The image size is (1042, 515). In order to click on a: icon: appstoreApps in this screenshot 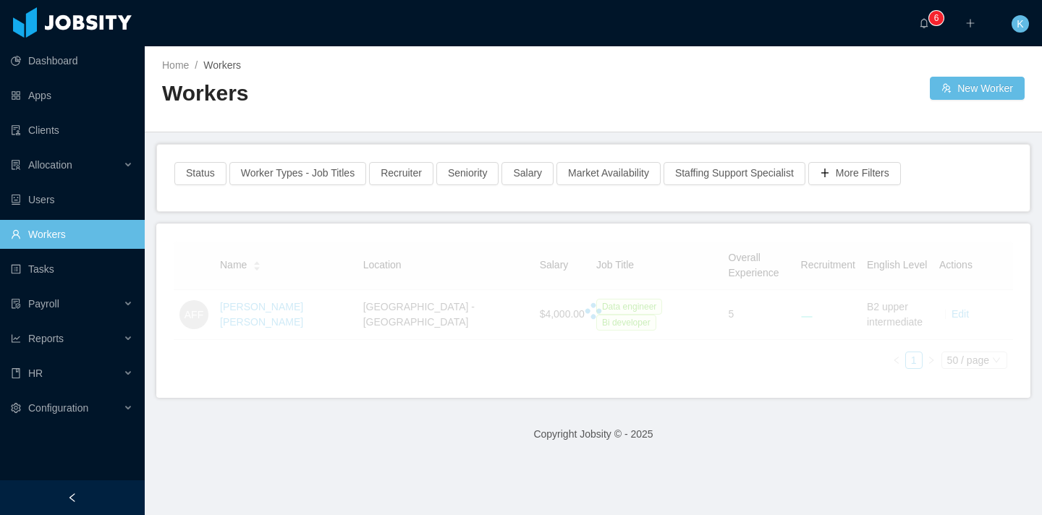, I will do `click(72, 96)`.